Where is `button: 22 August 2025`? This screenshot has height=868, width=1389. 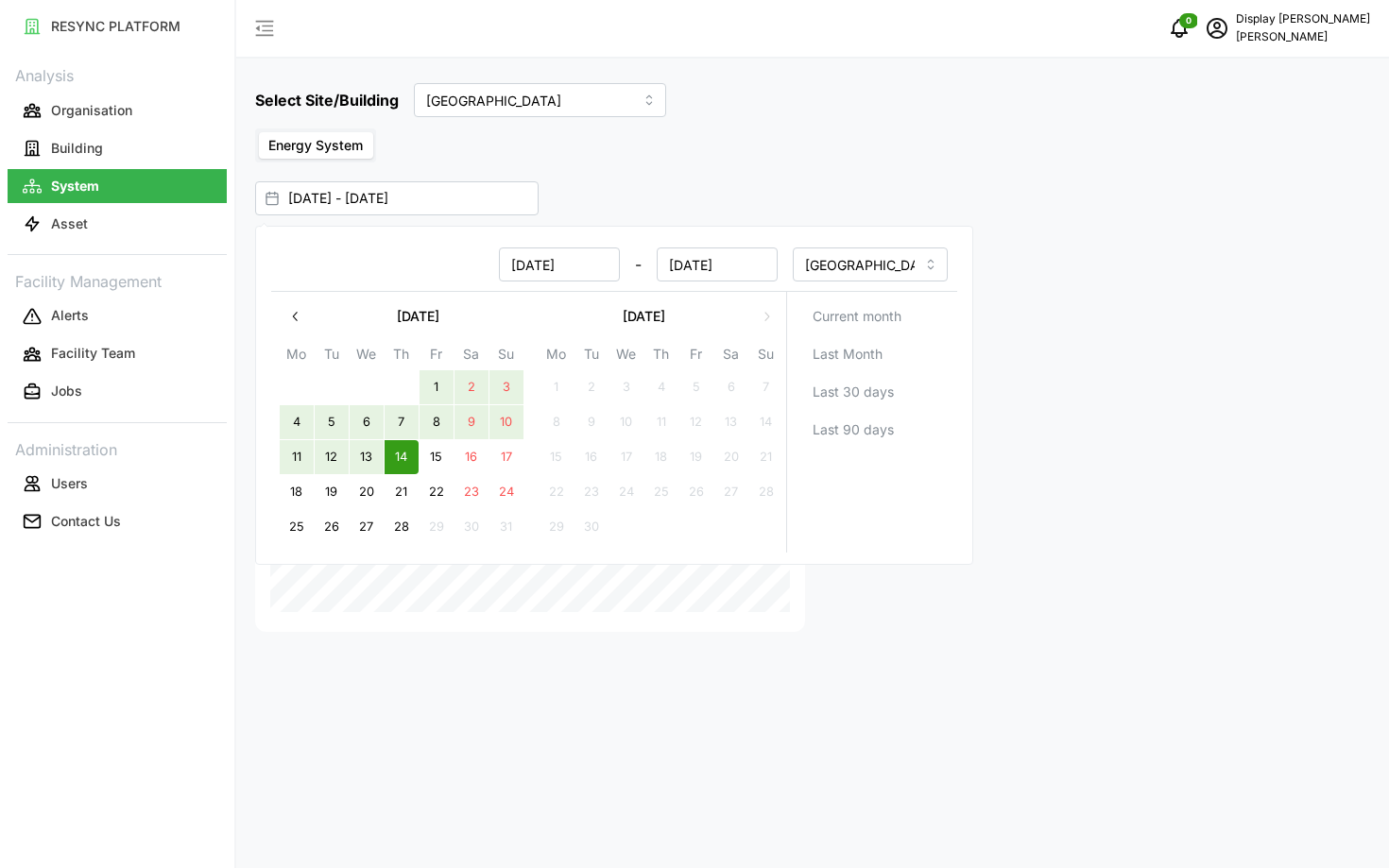
button: 22 August 2025 is located at coordinates (436, 492).